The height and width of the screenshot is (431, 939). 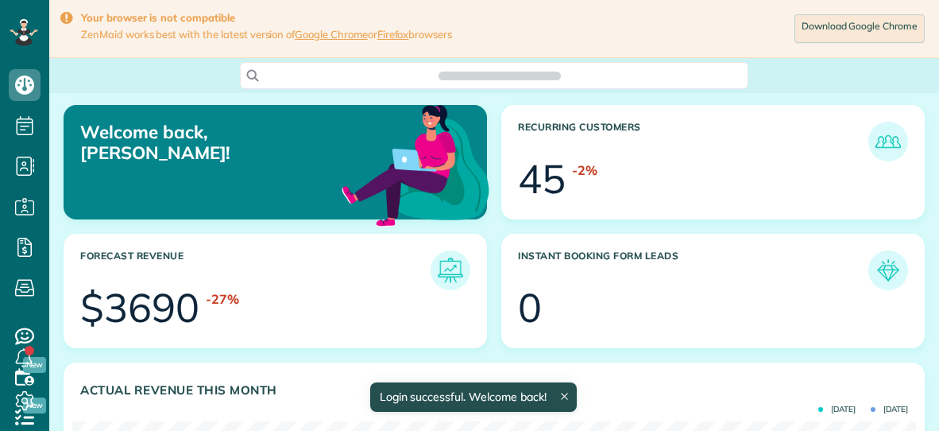 I want to click on h3: Forecast Revenue, so click(x=255, y=270).